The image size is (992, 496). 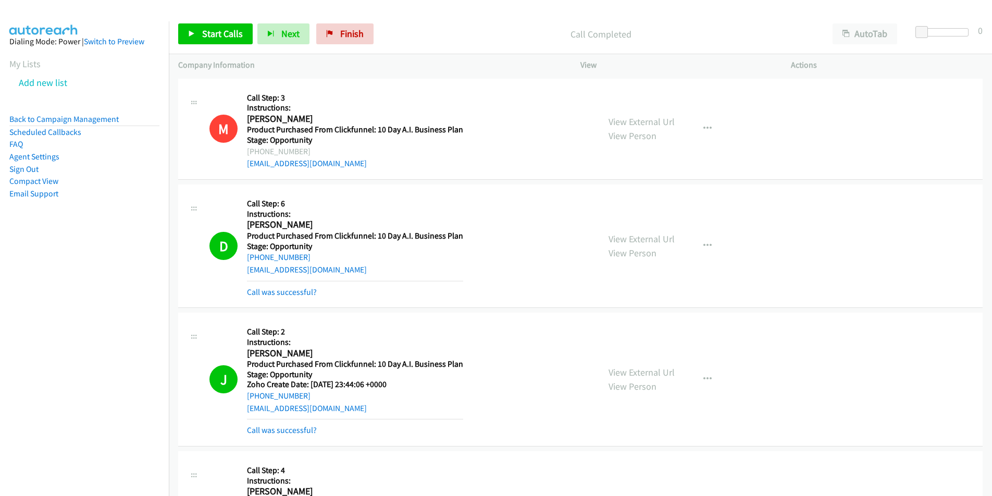 I want to click on p: Company Information, so click(x=370, y=65).